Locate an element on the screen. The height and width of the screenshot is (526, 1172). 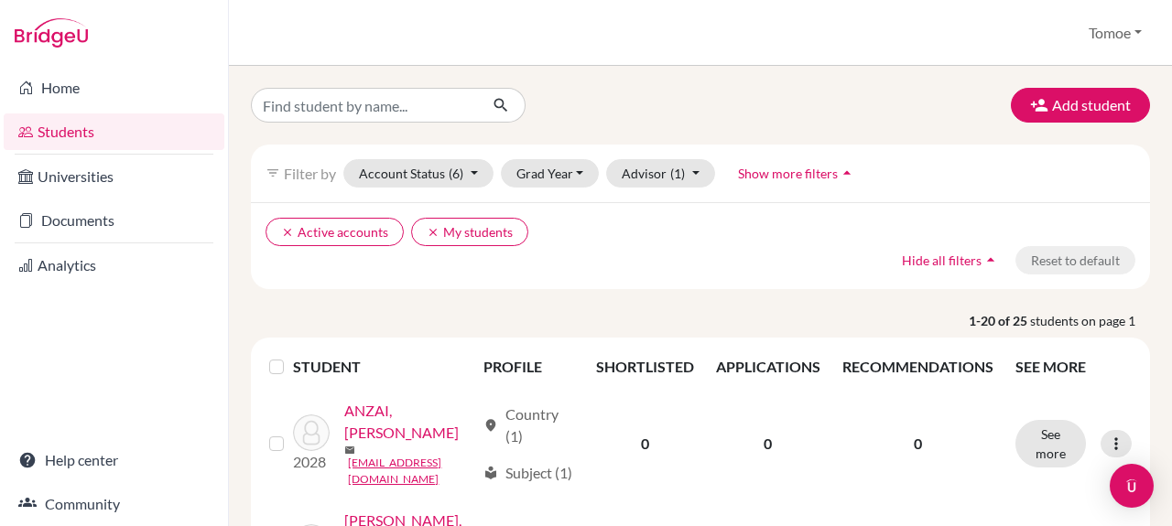
span: students on page 1 is located at coordinates (1089, 320).